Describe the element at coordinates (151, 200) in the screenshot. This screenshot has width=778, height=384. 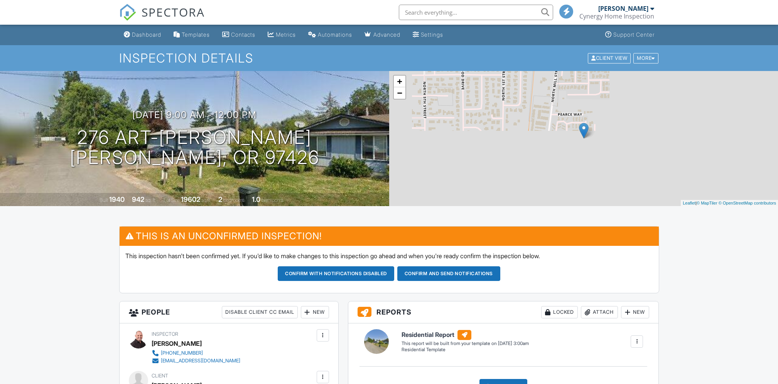
I see `span: sq. ft.` at that location.